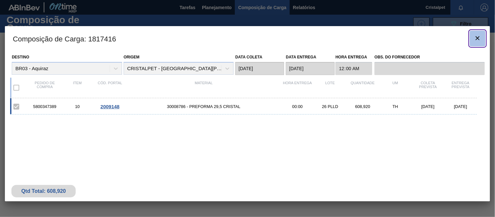  What do you see at coordinates (363, 88) in the screenshot?
I see `div: Quantidade` at bounding box center [363, 88].